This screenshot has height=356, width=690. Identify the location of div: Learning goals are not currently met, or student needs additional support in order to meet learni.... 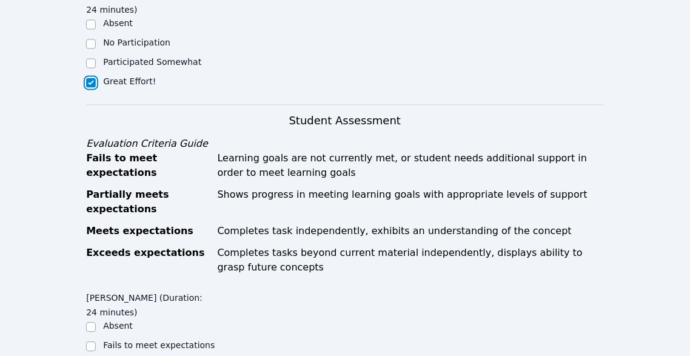
(410, 166).